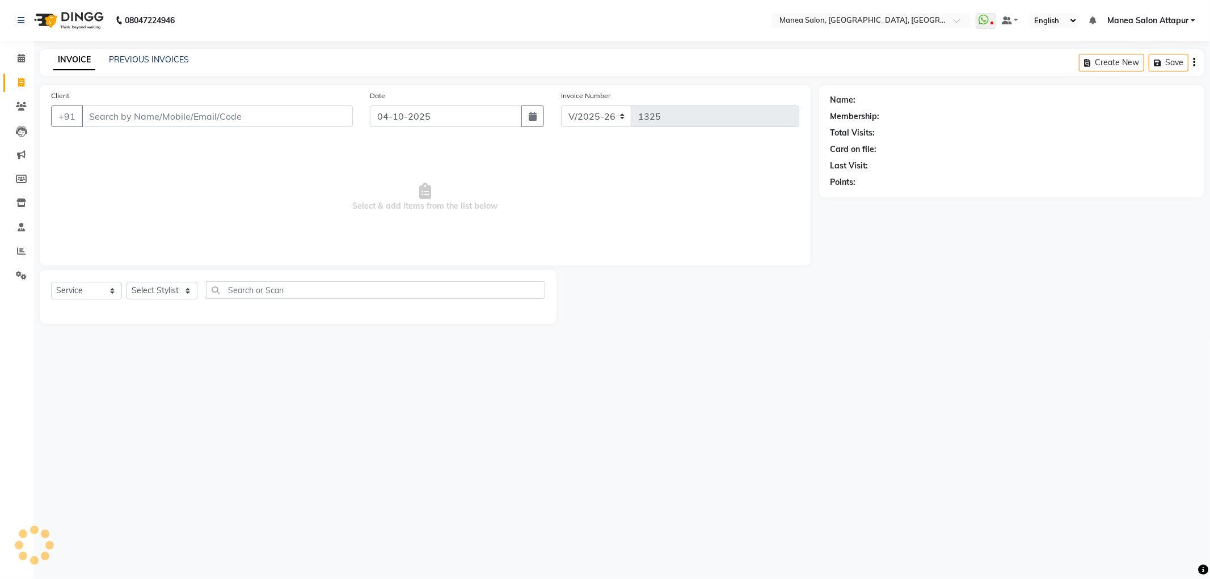  Describe the element at coordinates (855, 116) in the screenshot. I see `div: Membership:` at that location.